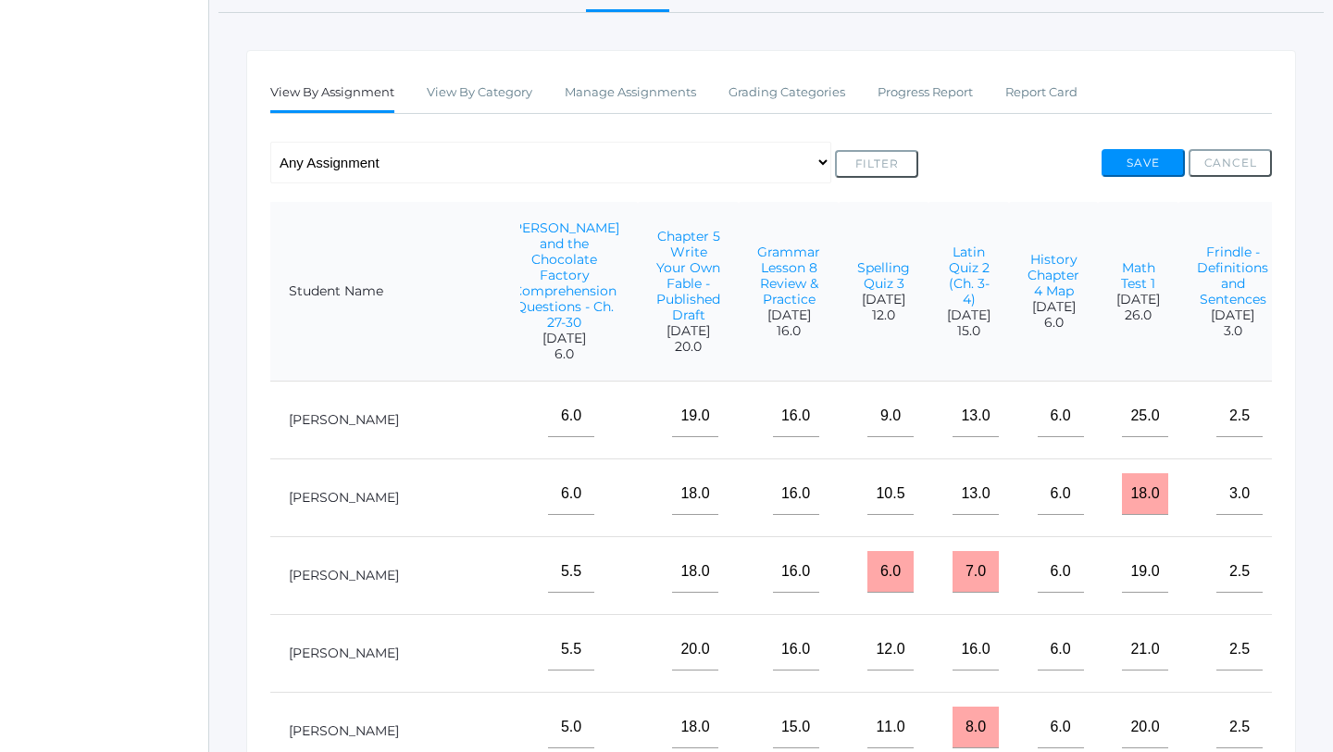 The height and width of the screenshot is (752, 1333). I want to click on span: 20.0, so click(688, 346).